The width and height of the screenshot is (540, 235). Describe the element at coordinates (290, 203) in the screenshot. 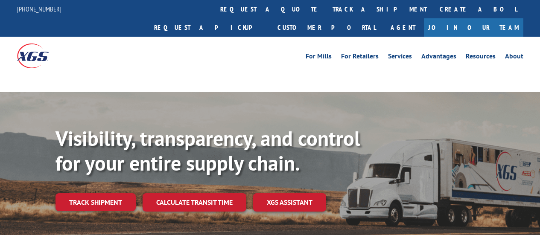

I see `a: XGS ASSISTANT` at that location.